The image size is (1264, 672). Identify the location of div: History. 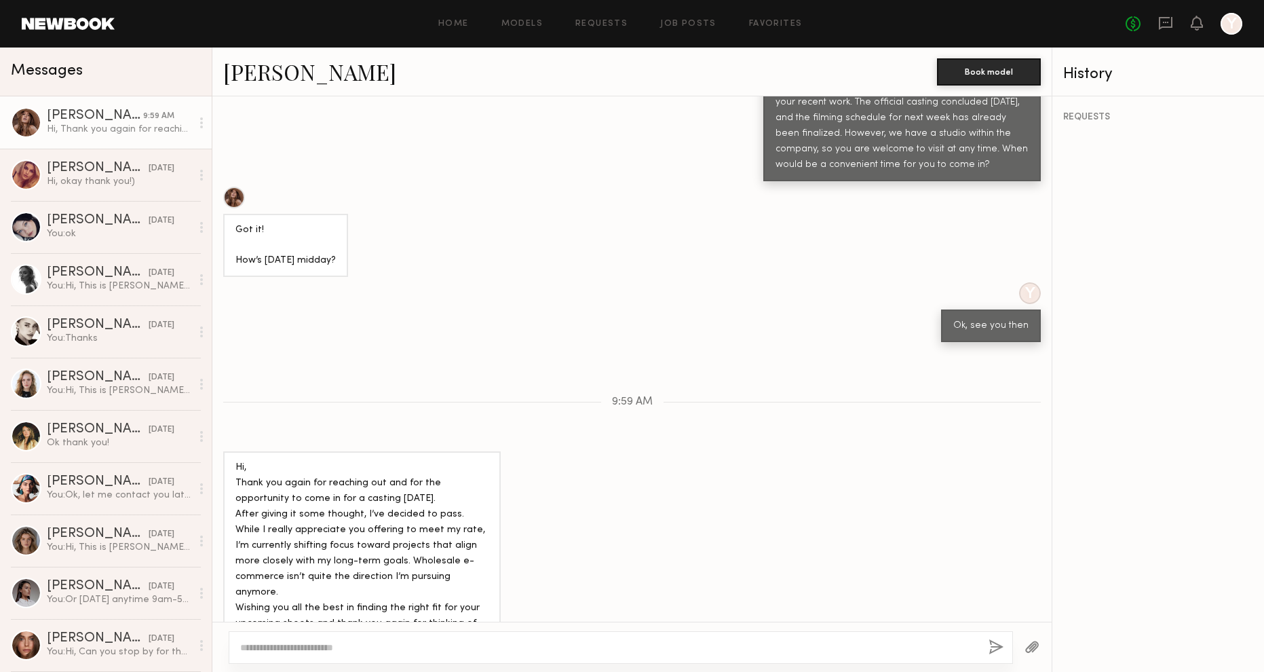
(1158, 74).